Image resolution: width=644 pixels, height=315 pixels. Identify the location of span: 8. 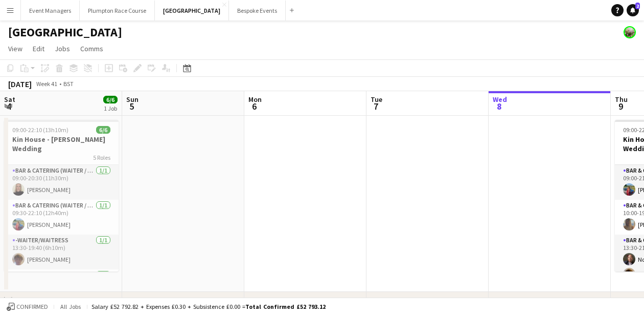
(499, 106).